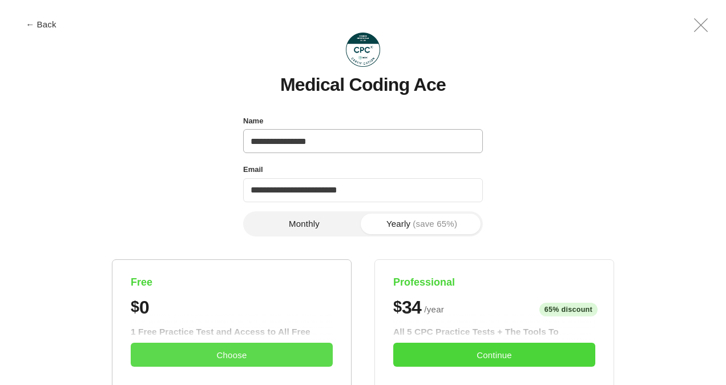 The image size is (726, 385). Describe the element at coordinates (422, 224) in the screenshot. I see `button: Yearly(save 65%)` at that location.